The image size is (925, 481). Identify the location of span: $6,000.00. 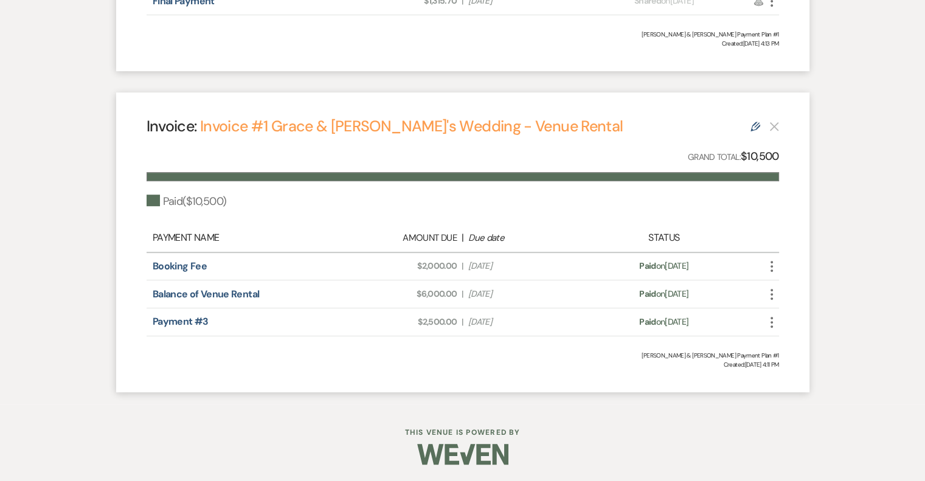
(401, 294).